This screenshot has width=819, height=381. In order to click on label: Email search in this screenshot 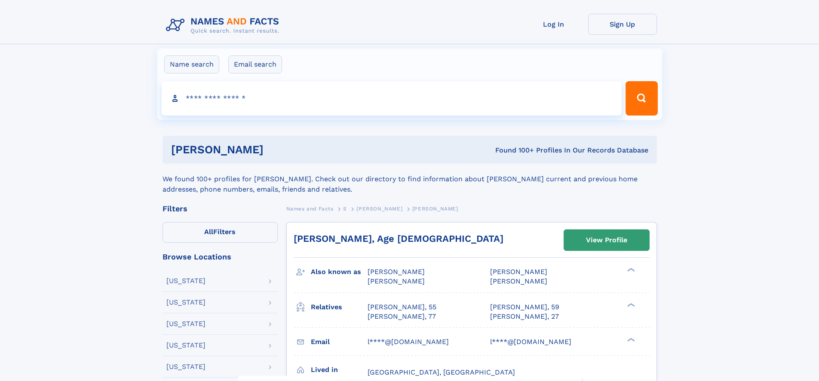, I will do `click(255, 64)`.